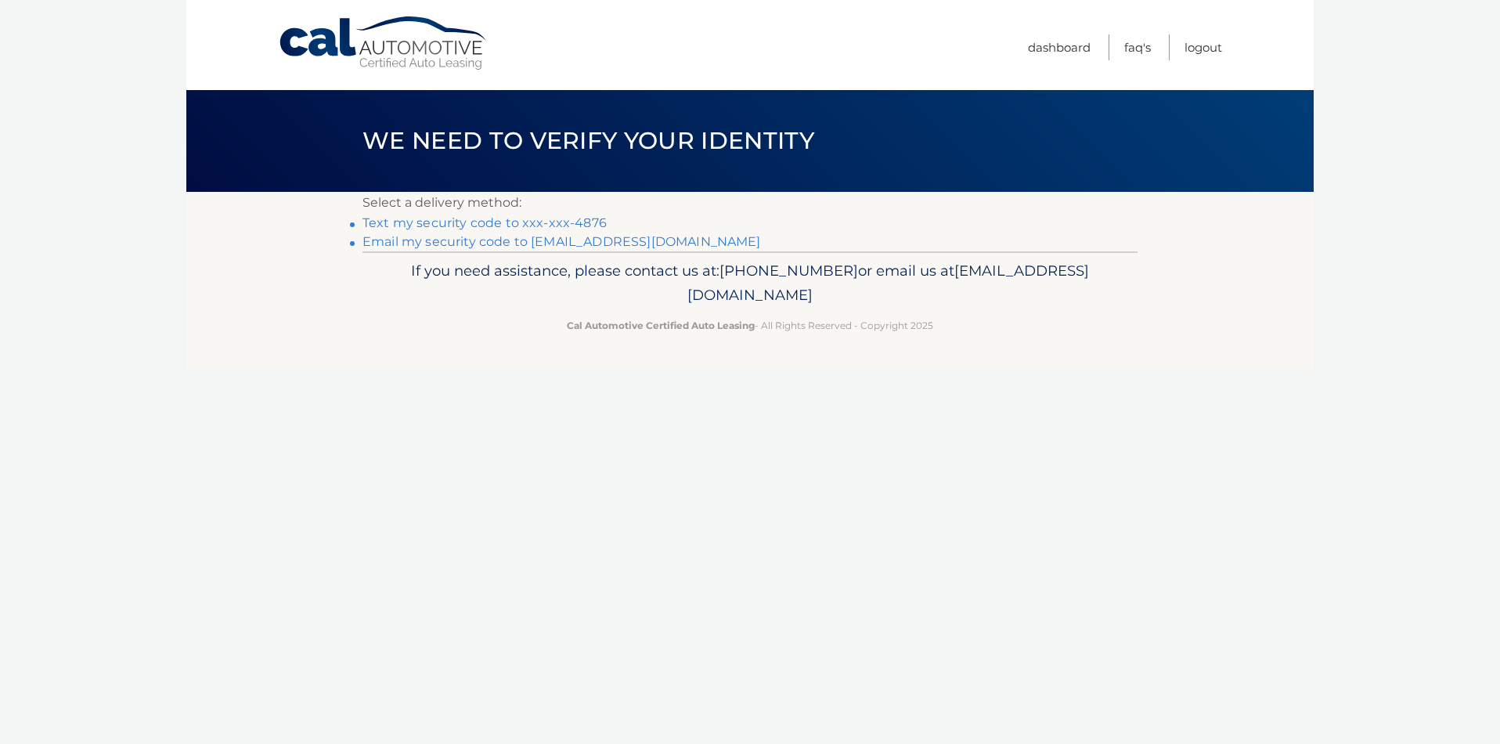 The width and height of the screenshot is (1500, 744). Describe the element at coordinates (1060, 47) in the screenshot. I see `a: Dashboard` at that location.